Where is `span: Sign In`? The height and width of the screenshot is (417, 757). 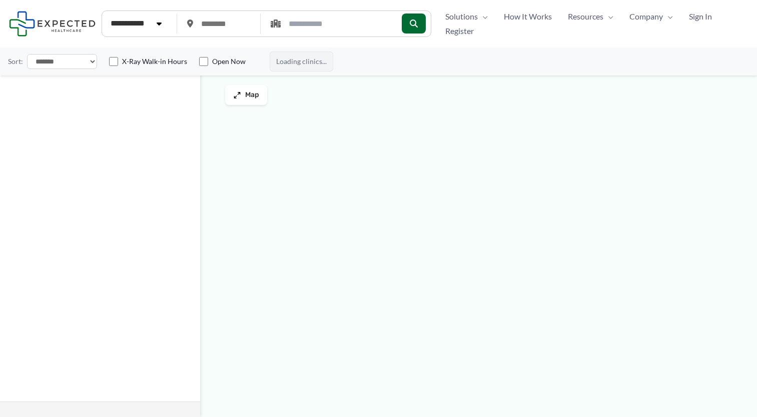 span: Sign In is located at coordinates (701, 17).